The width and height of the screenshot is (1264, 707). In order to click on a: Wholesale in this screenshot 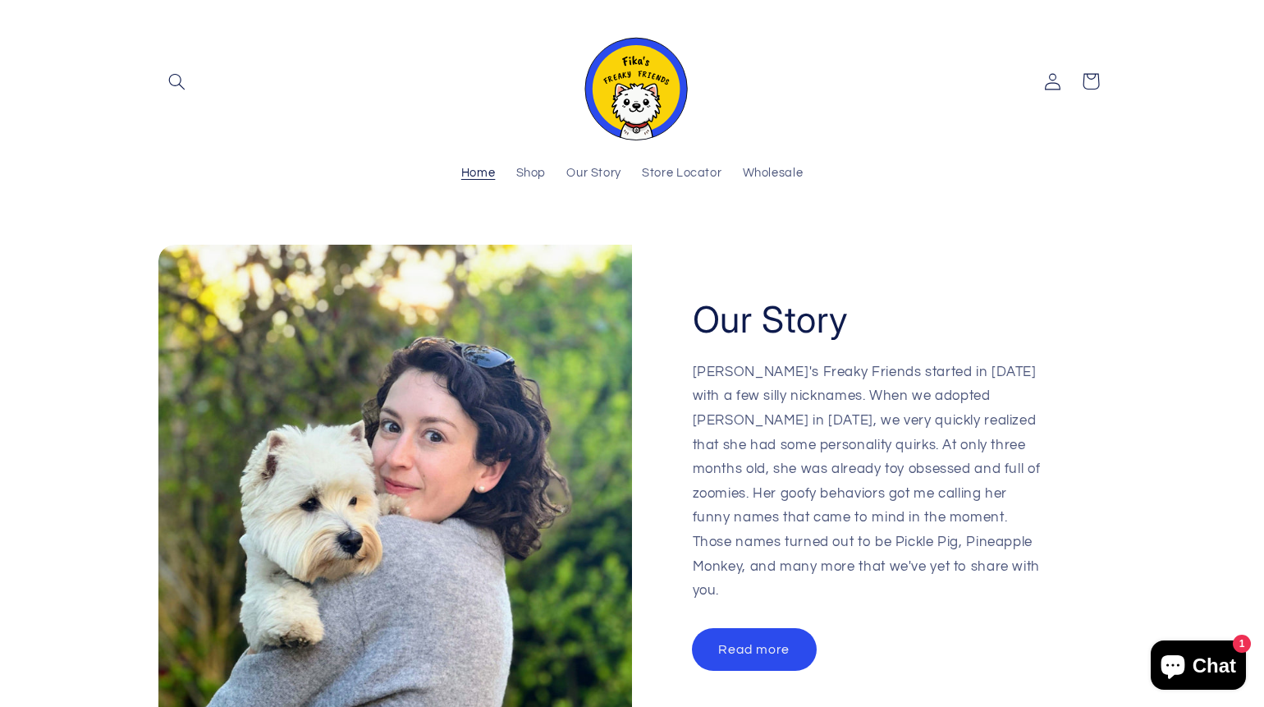, I will do `click(773, 174)`.